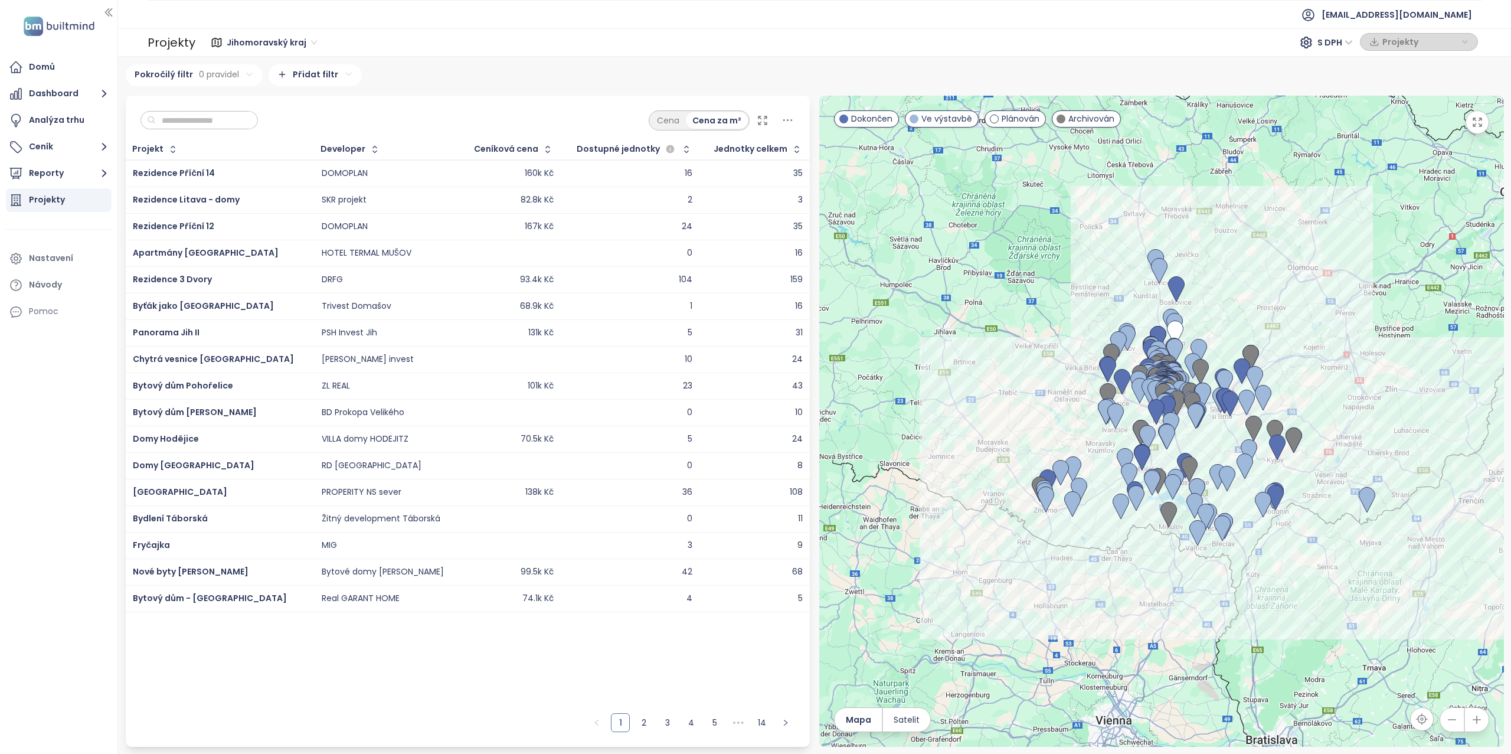 The image size is (1511, 754). I want to click on span: Projekty, so click(1420, 42).